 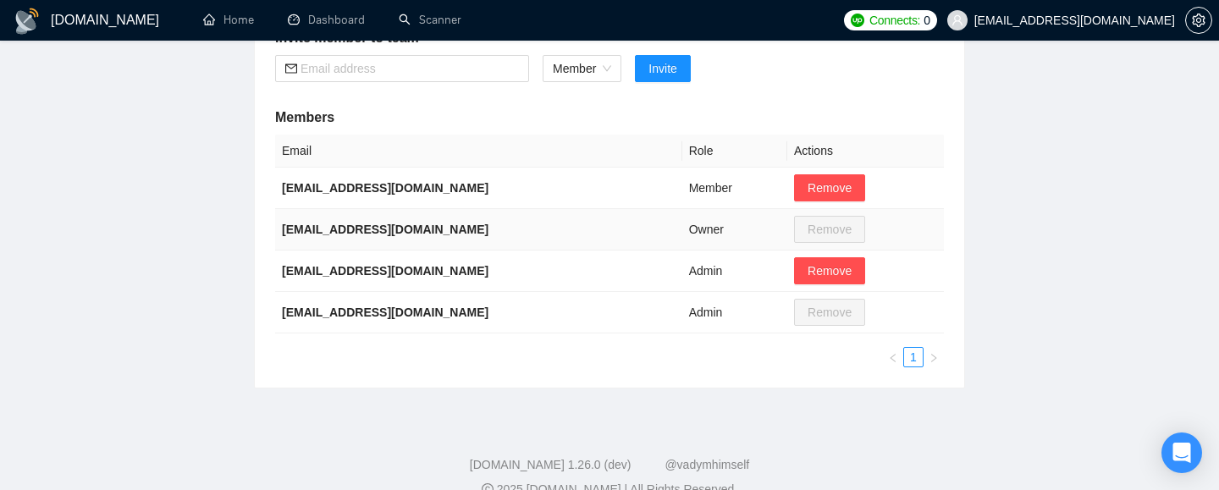 What do you see at coordinates (582, 69) in the screenshot?
I see `span: Member` at bounding box center [582, 69].